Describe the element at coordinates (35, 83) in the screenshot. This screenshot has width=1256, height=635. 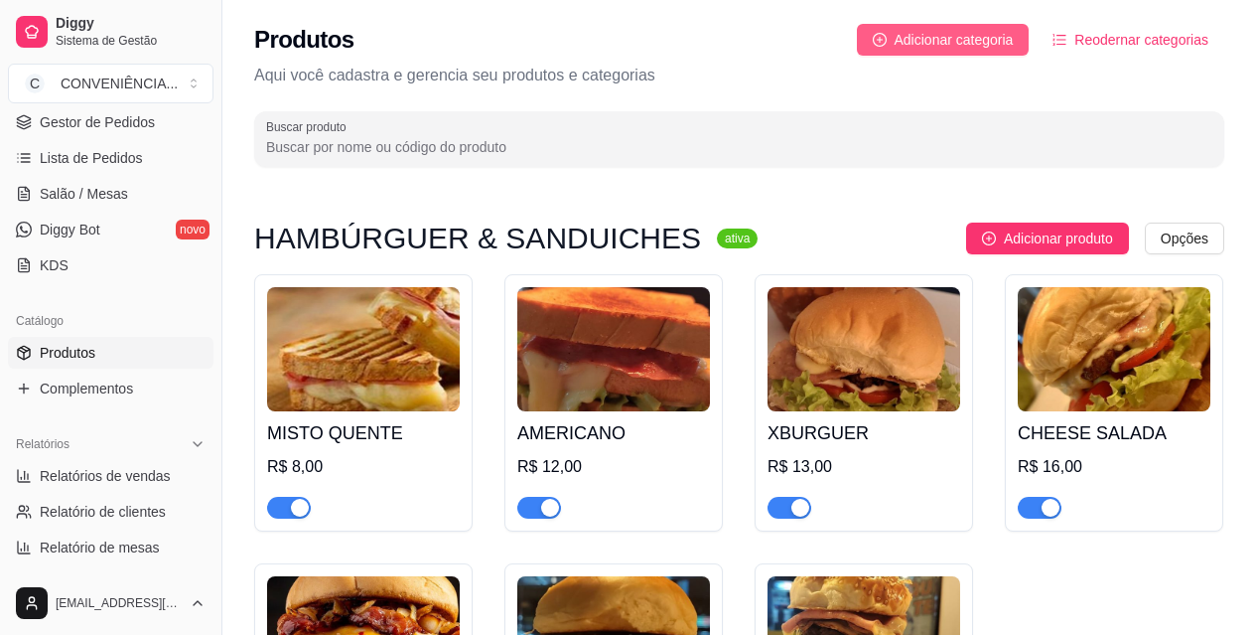
I see `span: C` at that location.